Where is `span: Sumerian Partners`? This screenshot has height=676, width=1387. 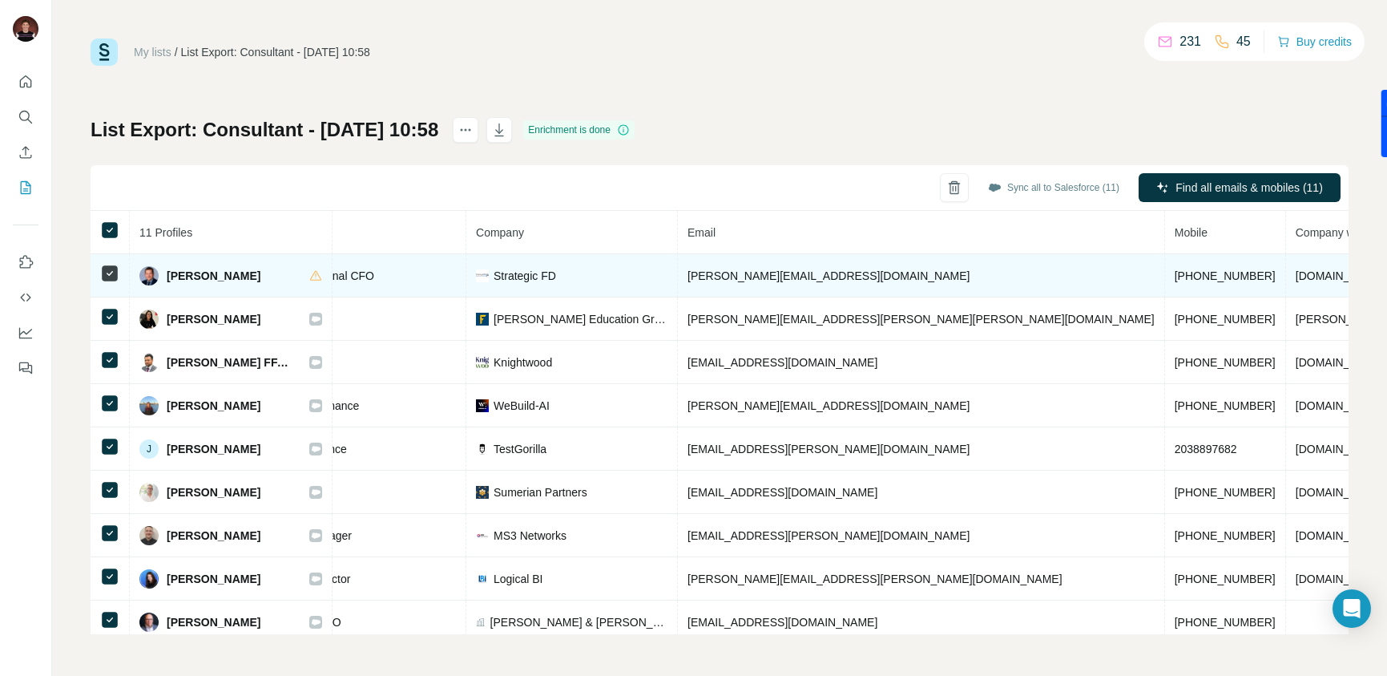 span: Sumerian Partners is located at coordinates (540, 492).